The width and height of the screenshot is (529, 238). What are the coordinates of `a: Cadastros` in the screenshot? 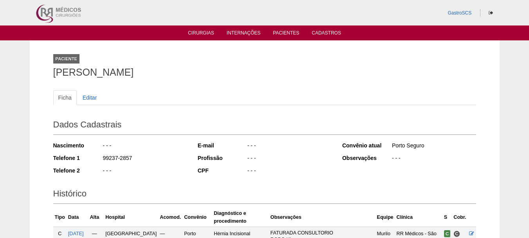 It's located at (326, 34).